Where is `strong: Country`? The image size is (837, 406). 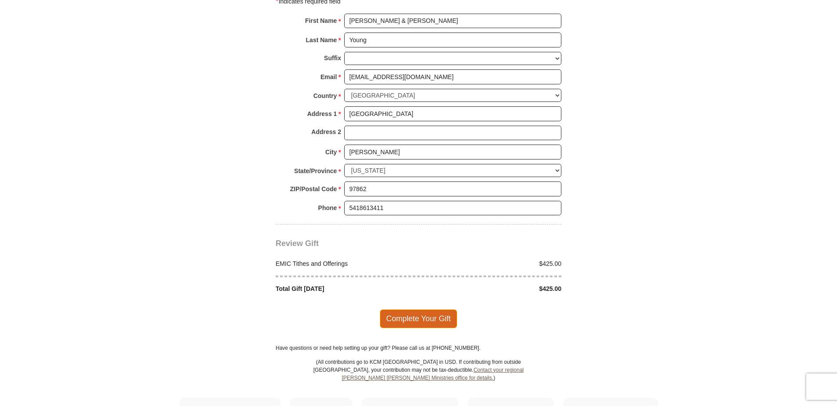 strong: Country is located at coordinates (325, 96).